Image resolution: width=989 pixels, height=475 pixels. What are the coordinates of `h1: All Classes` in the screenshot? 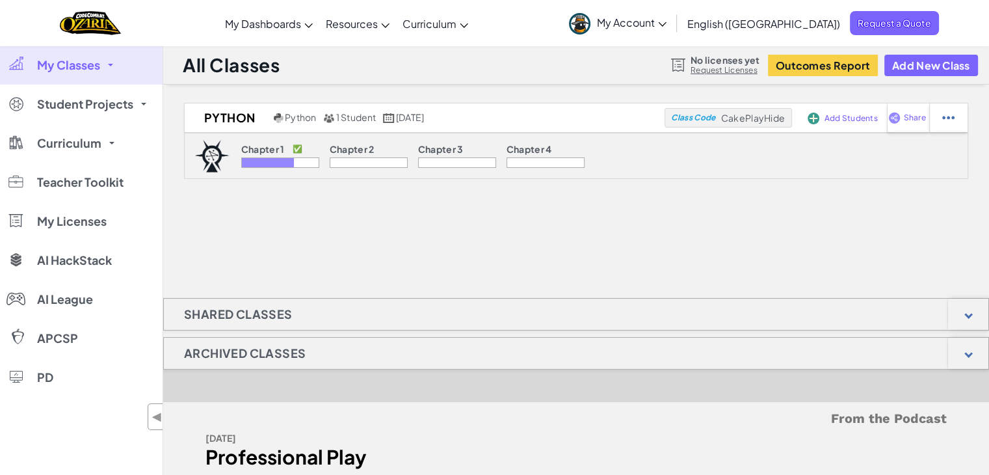 It's located at (231, 65).